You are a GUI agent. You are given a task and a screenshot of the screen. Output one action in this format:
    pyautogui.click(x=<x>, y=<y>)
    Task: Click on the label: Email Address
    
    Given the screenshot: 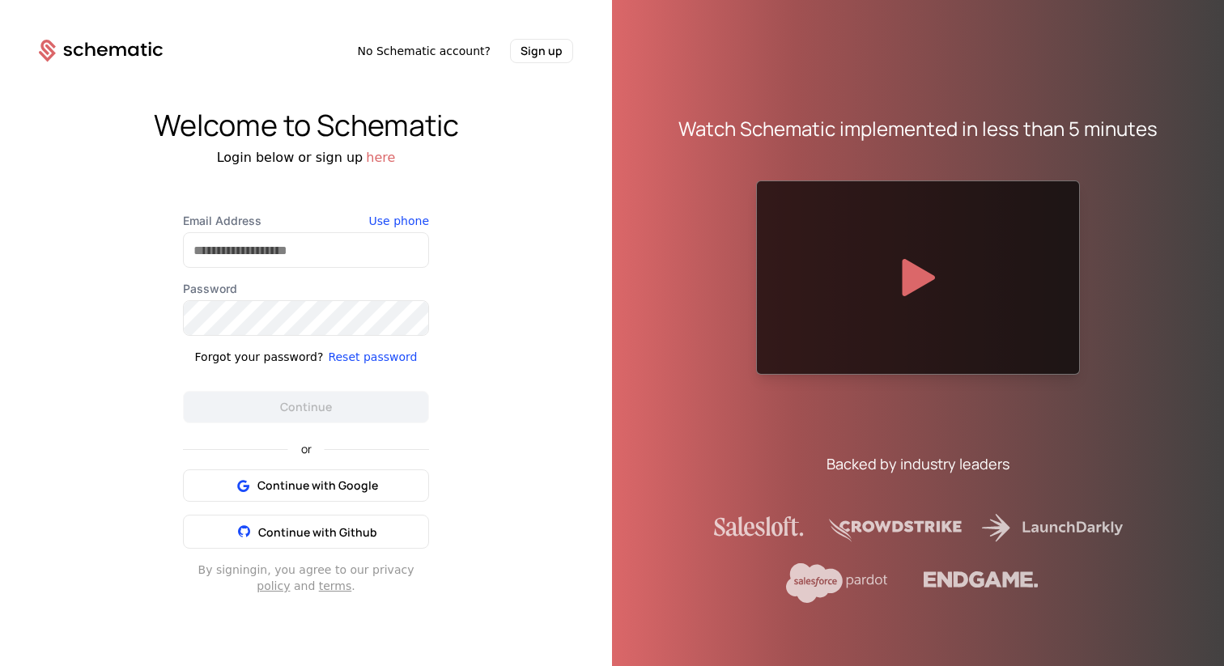 What is the action you would take?
    pyautogui.click(x=306, y=221)
    